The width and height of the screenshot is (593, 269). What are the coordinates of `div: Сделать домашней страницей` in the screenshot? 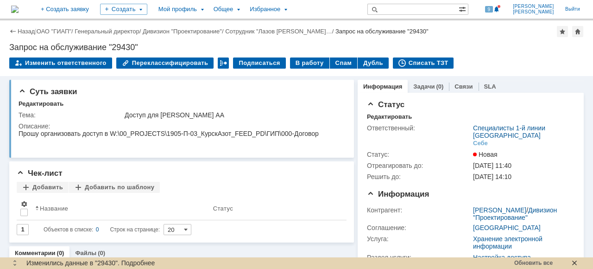 It's located at (578, 32).